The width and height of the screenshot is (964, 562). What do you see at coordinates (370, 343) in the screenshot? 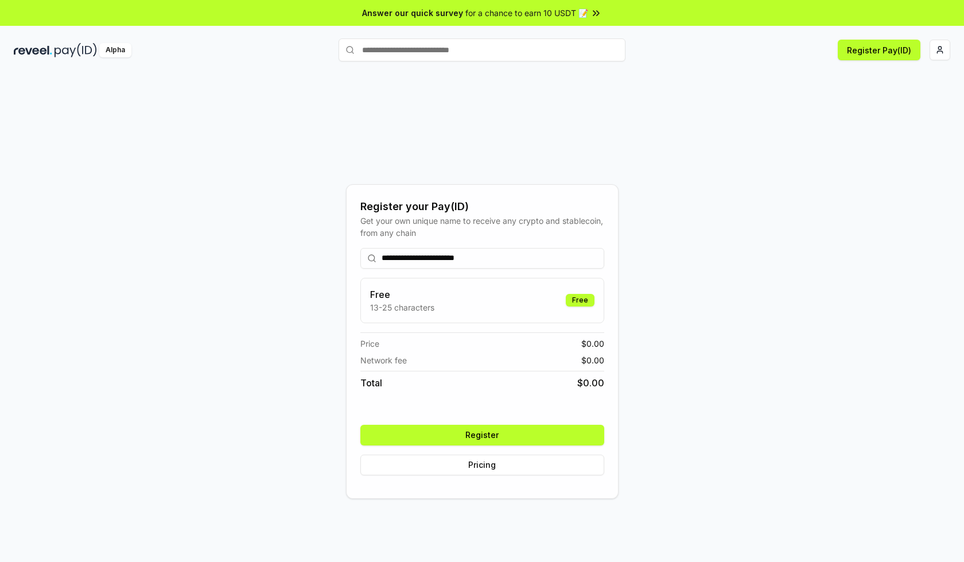
I see `span: Price` at bounding box center [370, 343].